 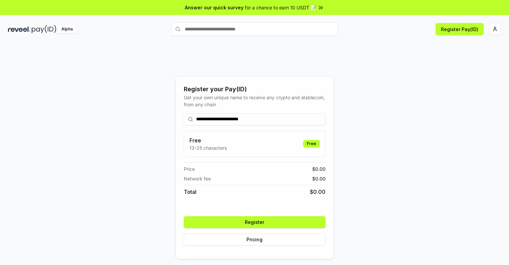 What do you see at coordinates (189, 168) in the screenshot?
I see `span: Price` at bounding box center [189, 168].